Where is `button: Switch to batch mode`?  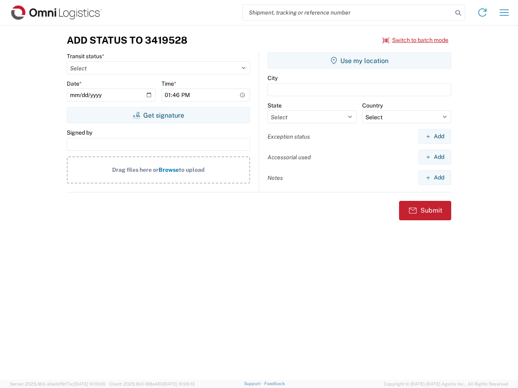
button: Switch to batch mode is located at coordinates (415, 40).